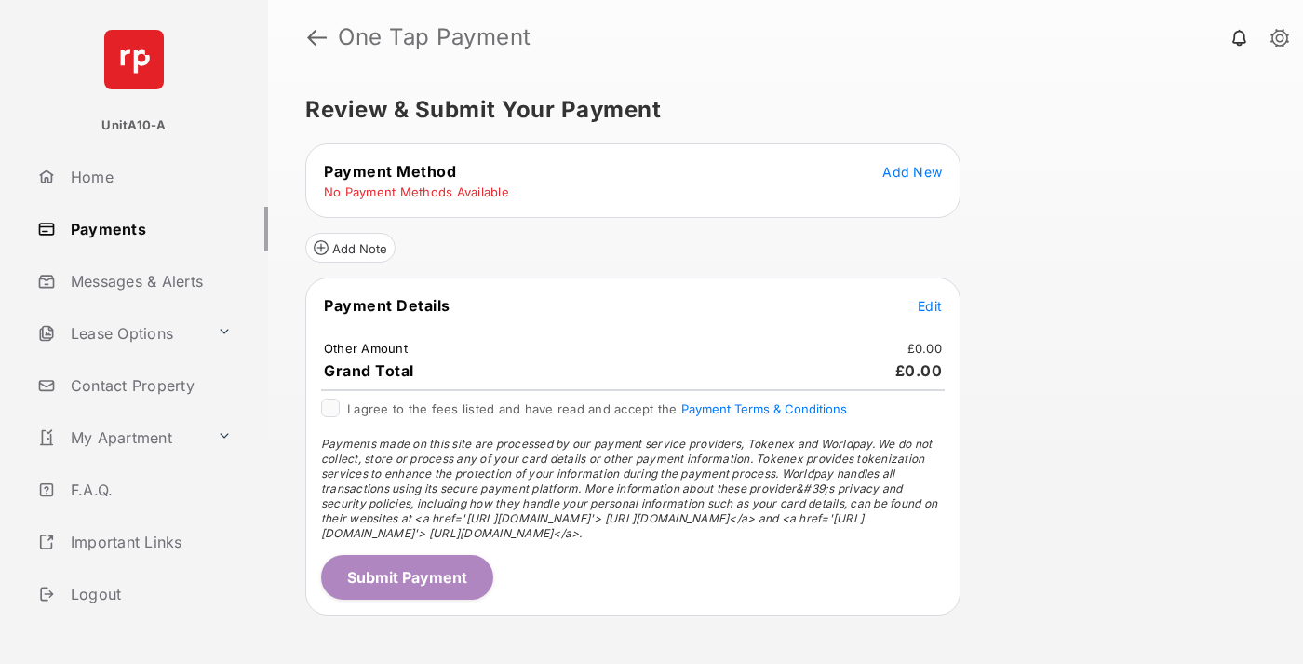  What do you see at coordinates (149, 385) in the screenshot?
I see `a: Contact Property` at bounding box center [149, 385].